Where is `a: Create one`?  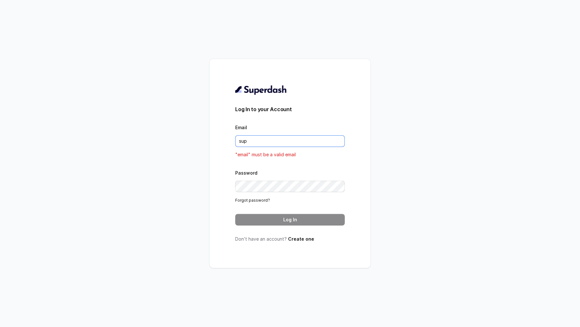
a: Create one is located at coordinates (301, 239).